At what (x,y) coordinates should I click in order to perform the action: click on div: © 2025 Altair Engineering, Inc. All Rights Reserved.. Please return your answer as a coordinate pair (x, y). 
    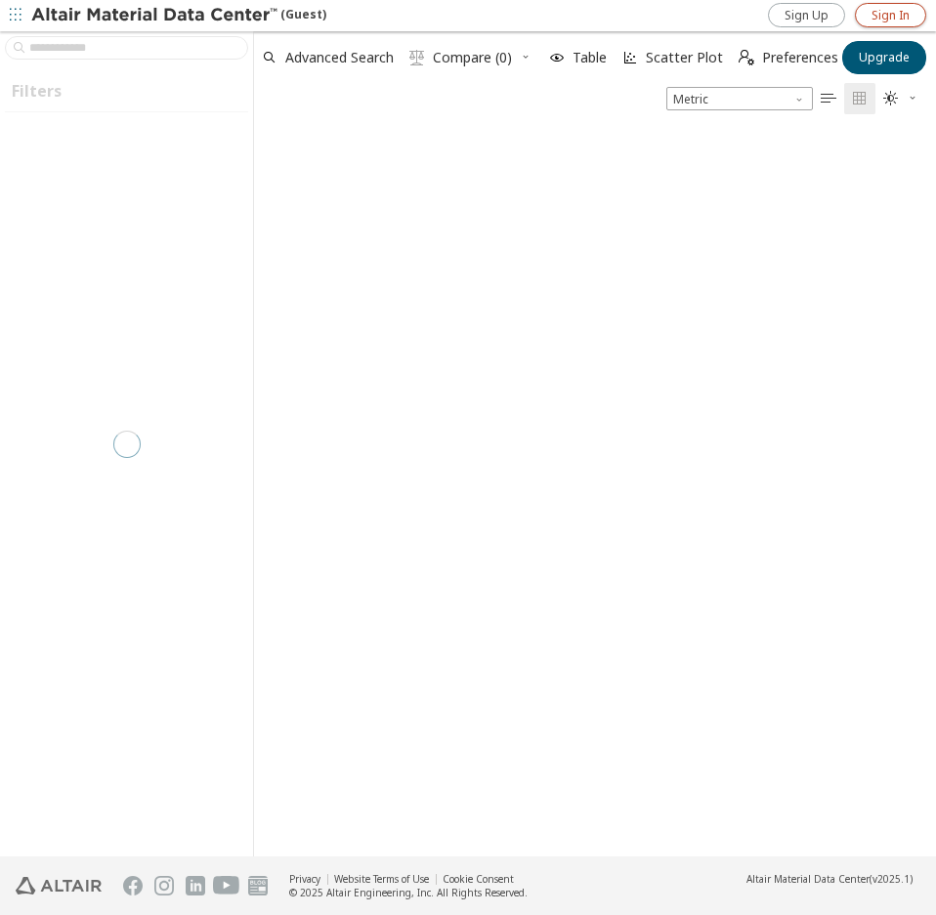
    Looking at the image, I should click on (408, 893).